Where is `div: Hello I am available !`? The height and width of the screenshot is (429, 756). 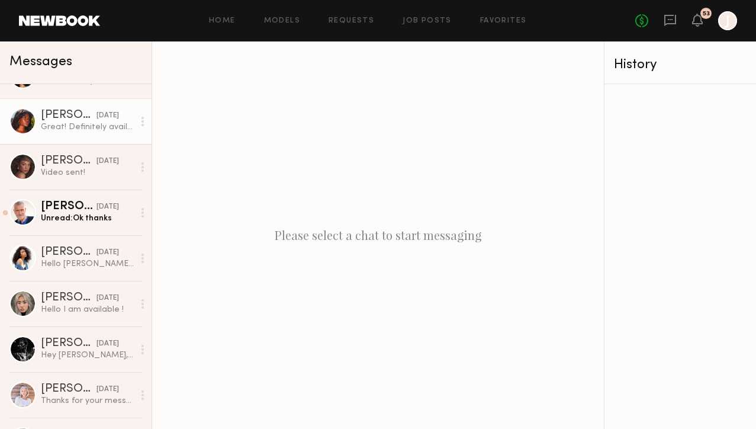
div: Hello I am available ! is located at coordinates (87, 309).